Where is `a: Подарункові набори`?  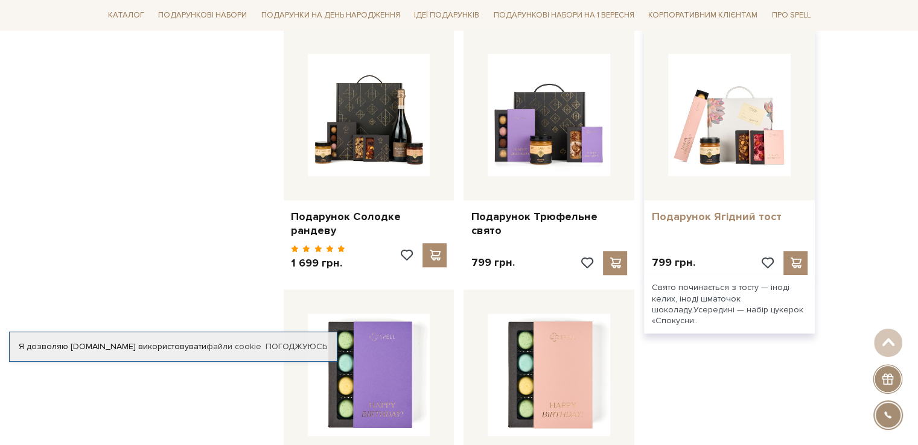
a: Подарункові набори is located at coordinates (202, 15).